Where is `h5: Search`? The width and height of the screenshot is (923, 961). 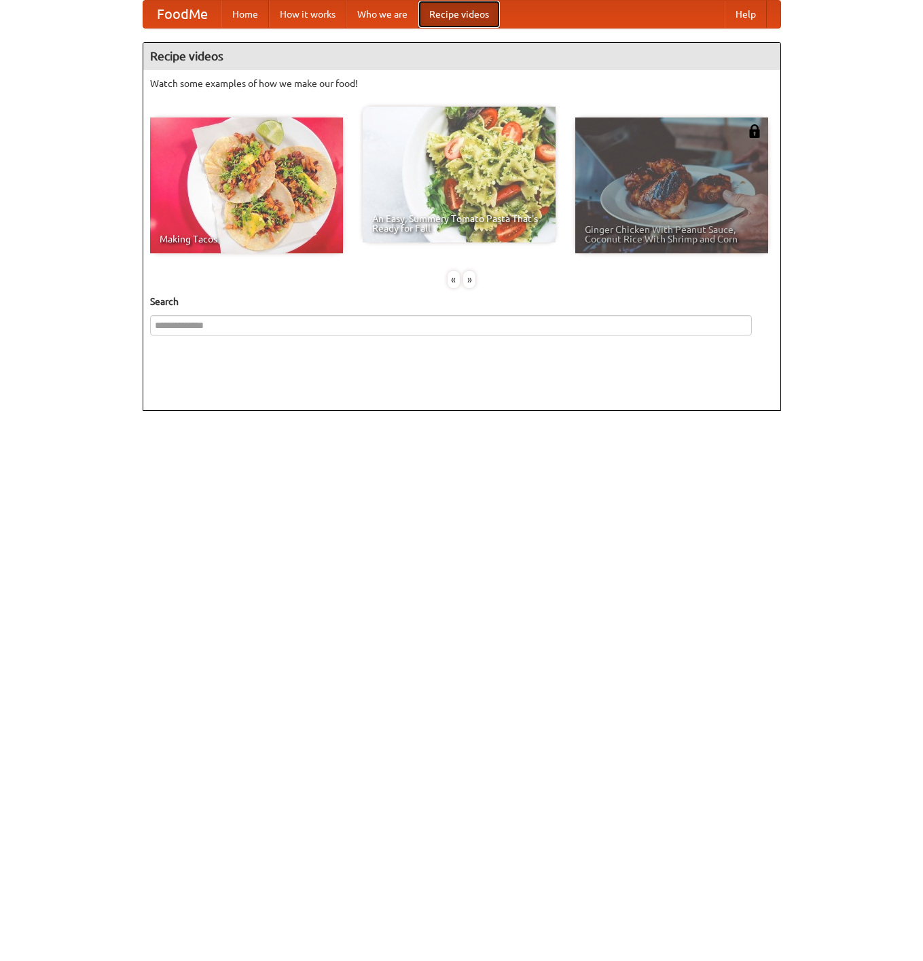
h5: Search is located at coordinates (462, 302).